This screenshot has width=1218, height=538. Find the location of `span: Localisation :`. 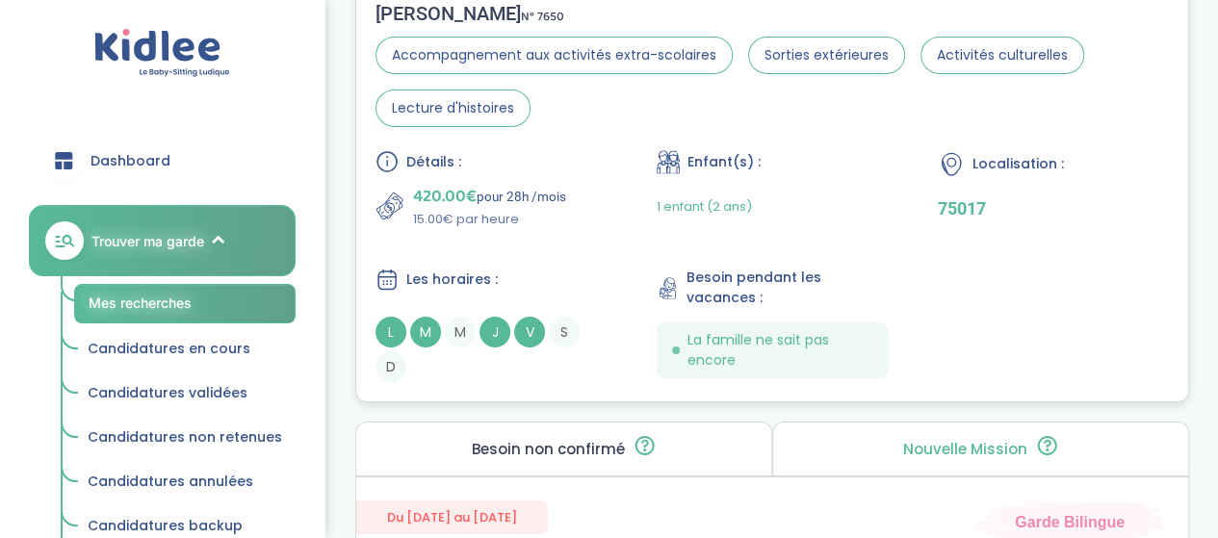

span: Localisation : is located at coordinates (1018, 164).